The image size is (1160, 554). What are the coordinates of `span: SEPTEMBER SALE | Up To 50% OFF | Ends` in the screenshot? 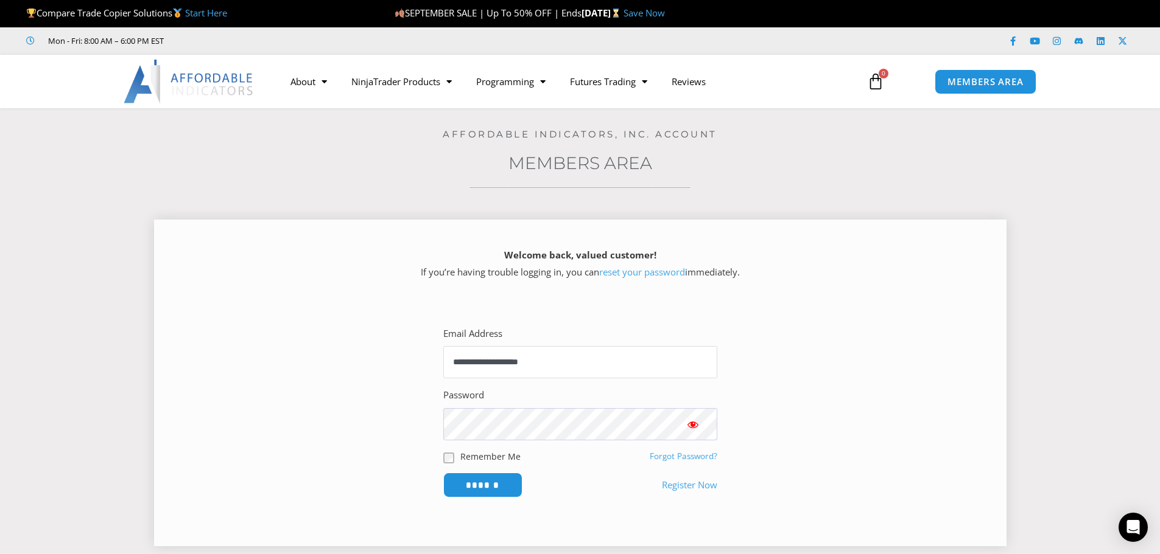 It's located at (488, 13).